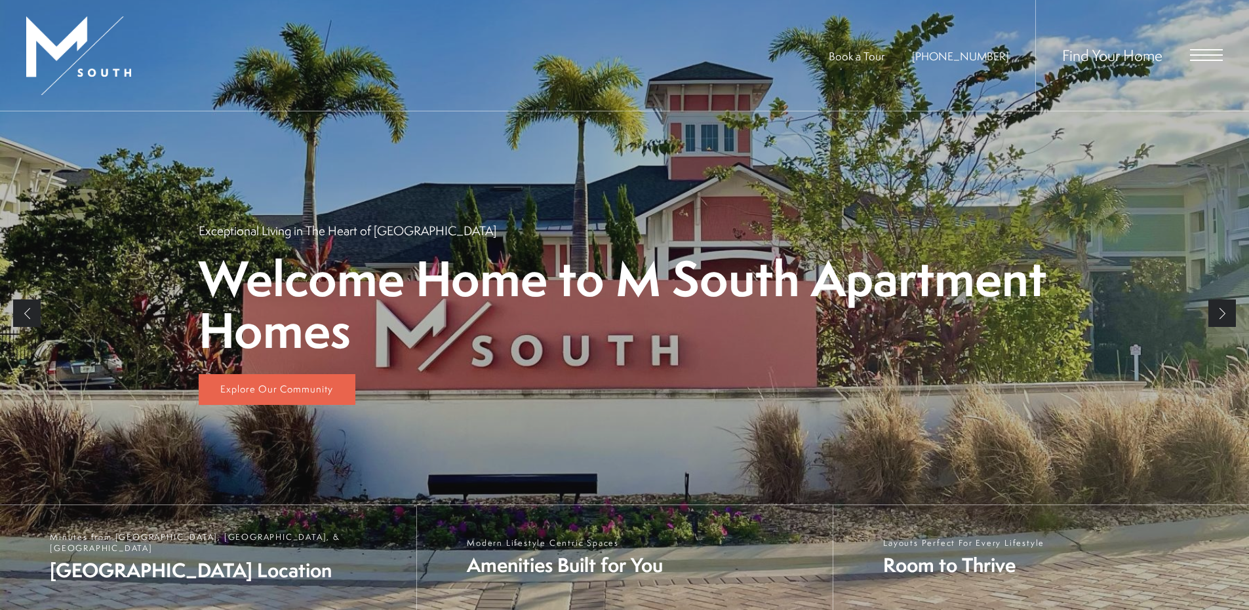  What do you see at coordinates (624, 558) in the screenshot?
I see `a: Modern Lifestyle Centric Spaces` at bounding box center [624, 558].